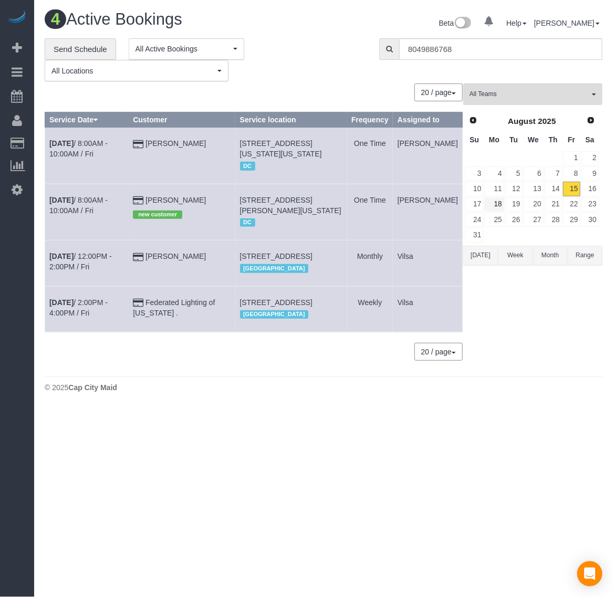 The height and width of the screenshot is (597, 613). Describe the element at coordinates (493, 204) in the screenshot. I see `a: 18` at that location.